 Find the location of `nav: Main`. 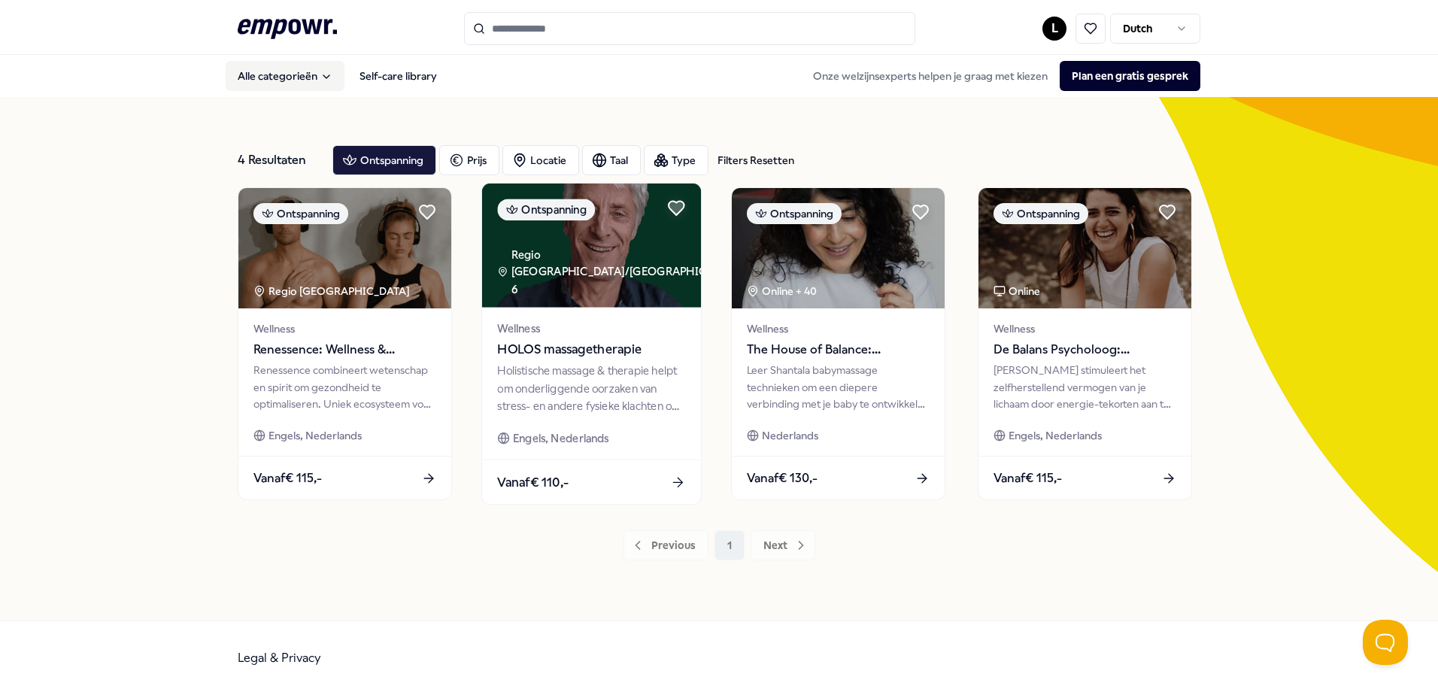

nav: Main is located at coordinates (337, 76).